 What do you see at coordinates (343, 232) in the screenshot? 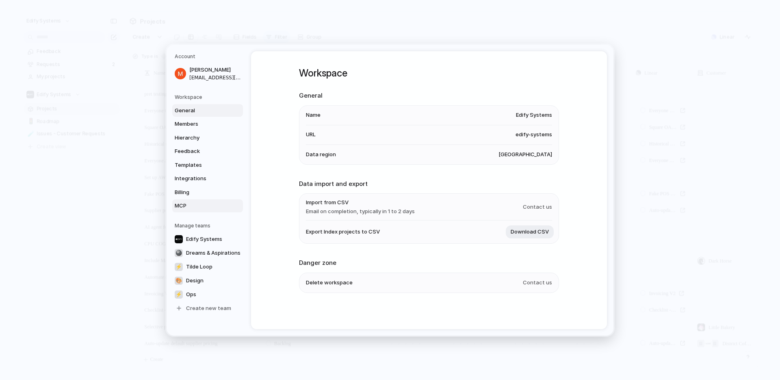
I see `span: Export Index projects to CSV` at bounding box center [343, 232].